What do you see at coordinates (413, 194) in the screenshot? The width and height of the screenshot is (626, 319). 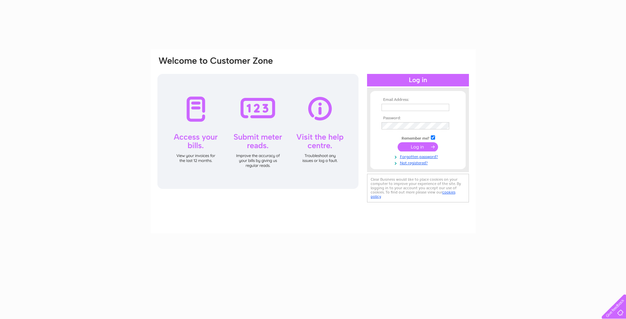 I see `a: cookies policy` at bounding box center [413, 194].